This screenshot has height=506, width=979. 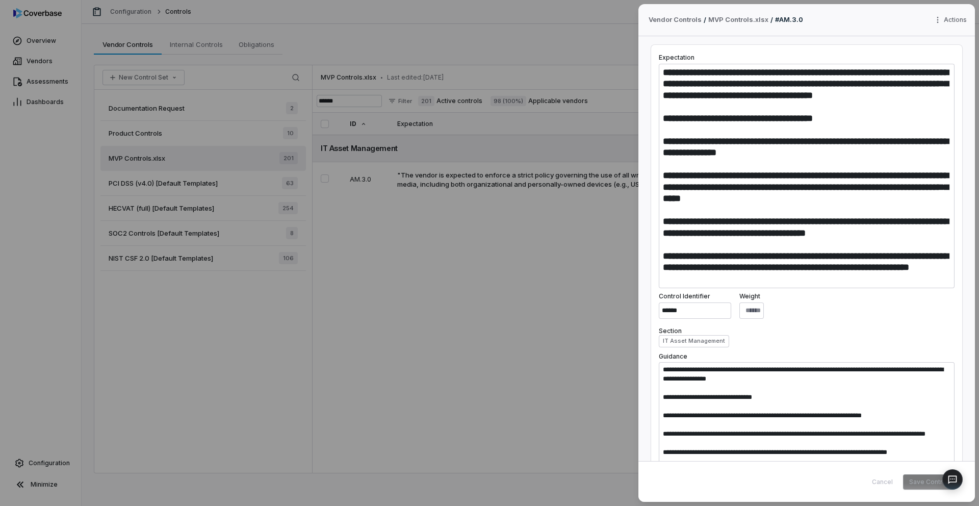 I want to click on button: More actions, so click(x=951, y=20).